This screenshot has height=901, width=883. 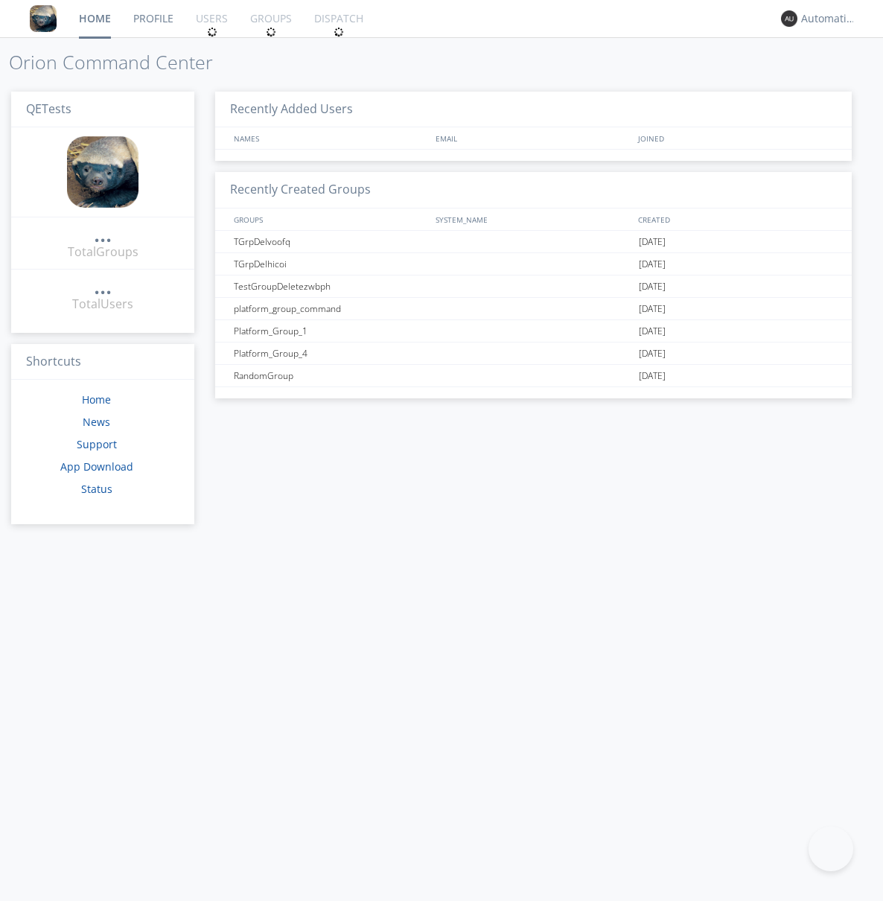 What do you see at coordinates (331, 353) in the screenshot?
I see `div: Platform_Group_4` at bounding box center [331, 353].